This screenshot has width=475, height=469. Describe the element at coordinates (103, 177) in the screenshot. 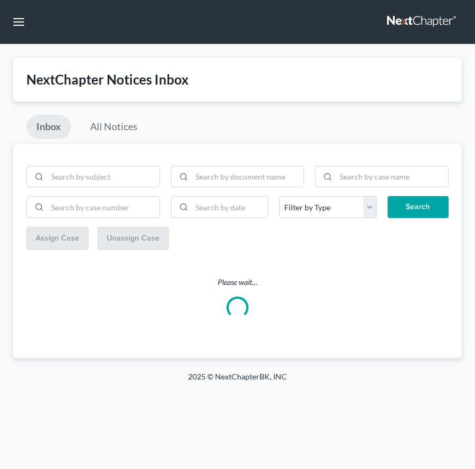

I see `input: Search by subject` at that location.